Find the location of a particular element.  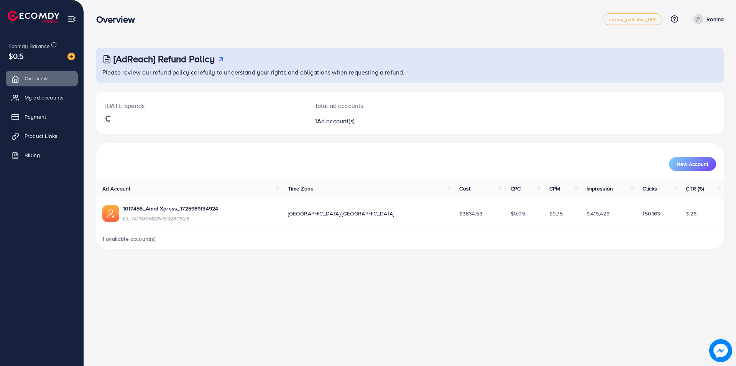

span: Ad Account is located at coordinates (117, 188).